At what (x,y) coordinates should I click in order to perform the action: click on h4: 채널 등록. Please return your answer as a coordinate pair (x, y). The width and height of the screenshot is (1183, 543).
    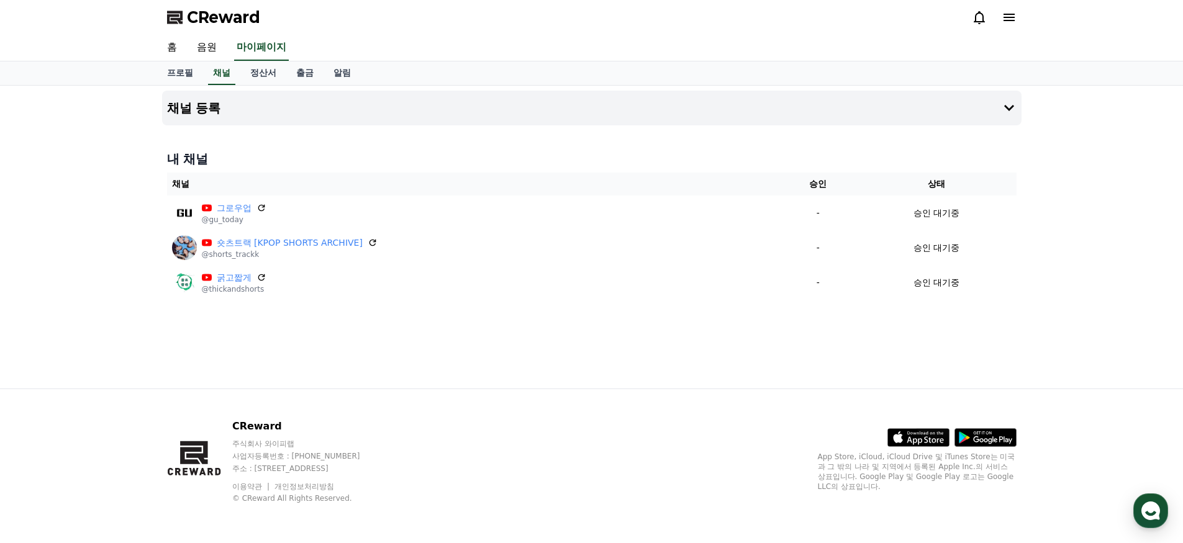
    Looking at the image, I should click on (194, 108).